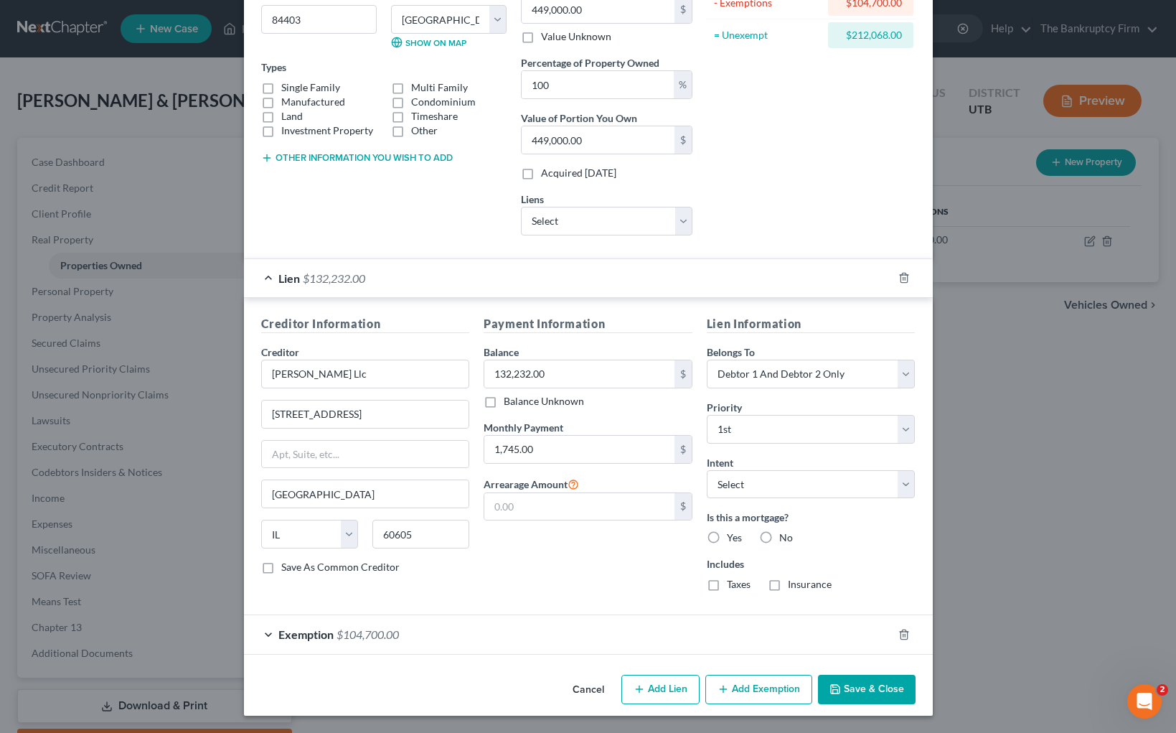 The width and height of the screenshot is (1176, 733). Describe the element at coordinates (809, 584) in the screenshot. I see `label: Insurance` at that location.